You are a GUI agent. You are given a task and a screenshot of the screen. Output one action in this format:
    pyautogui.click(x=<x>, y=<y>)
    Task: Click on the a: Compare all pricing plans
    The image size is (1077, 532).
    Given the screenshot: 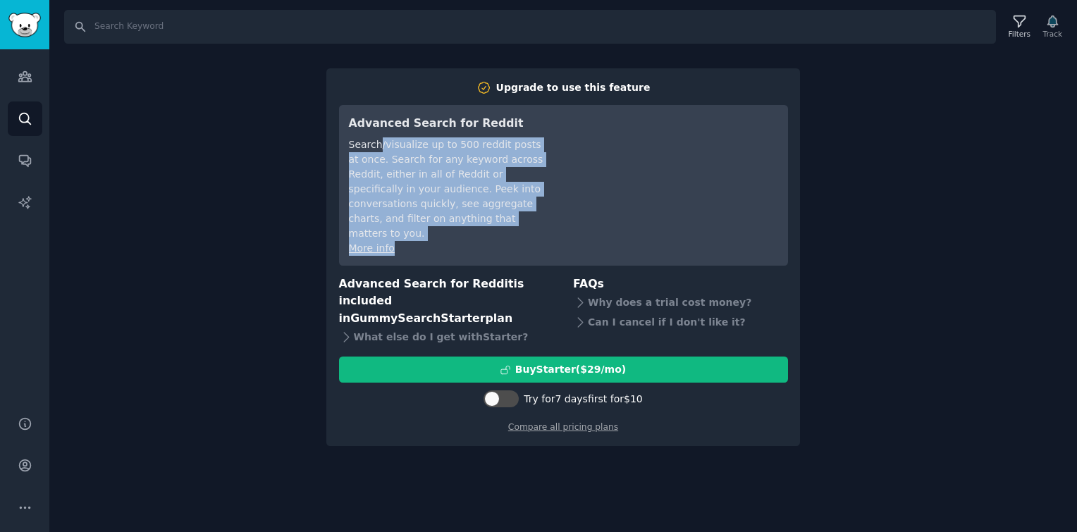 What is the action you would take?
    pyautogui.click(x=563, y=427)
    